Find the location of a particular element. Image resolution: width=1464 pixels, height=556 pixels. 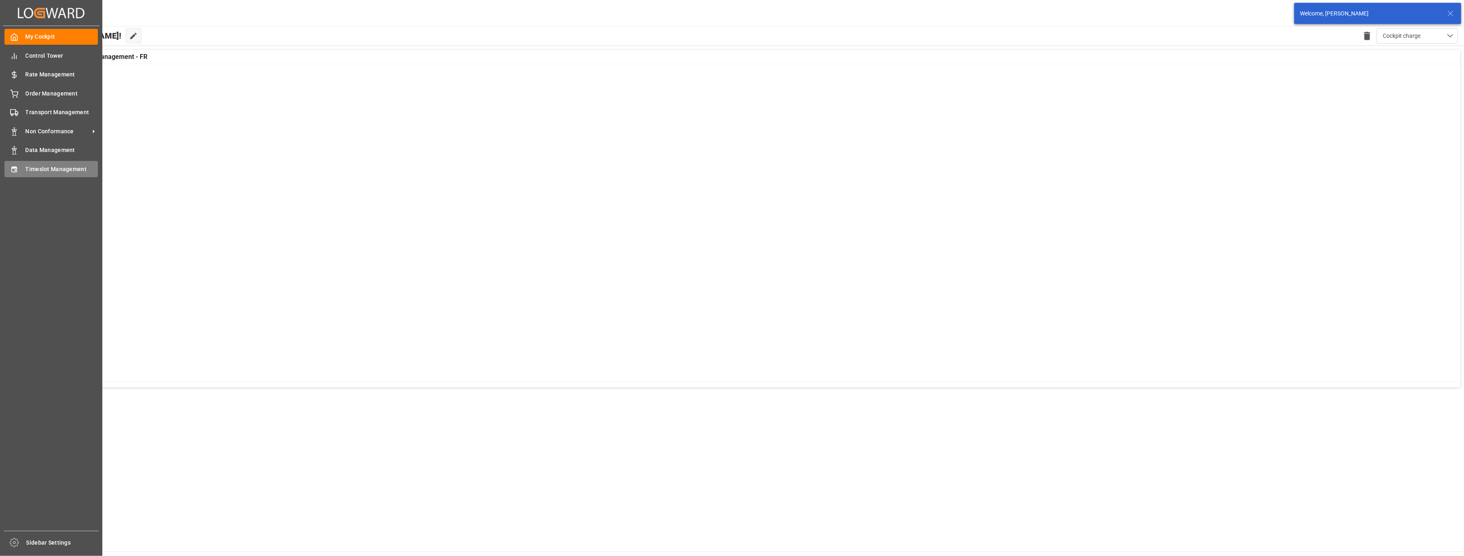

a: Rate Management is located at coordinates (51, 74).